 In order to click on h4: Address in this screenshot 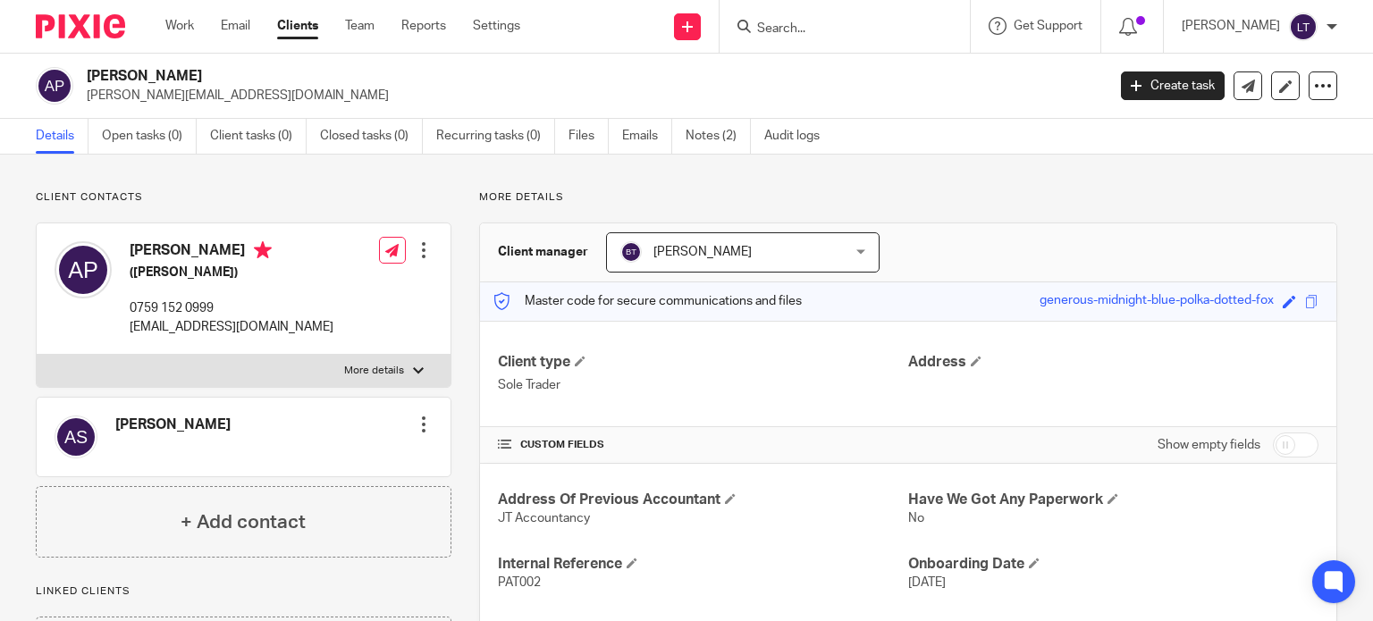, I will do `click(1113, 362)`.